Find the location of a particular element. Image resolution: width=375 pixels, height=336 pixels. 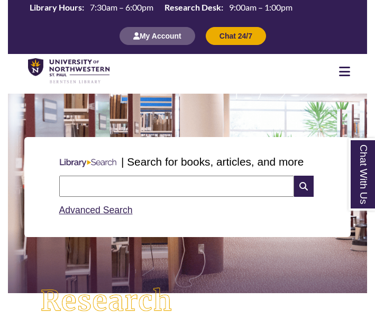

button: Chat 24/7 is located at coordinates (236, 36).